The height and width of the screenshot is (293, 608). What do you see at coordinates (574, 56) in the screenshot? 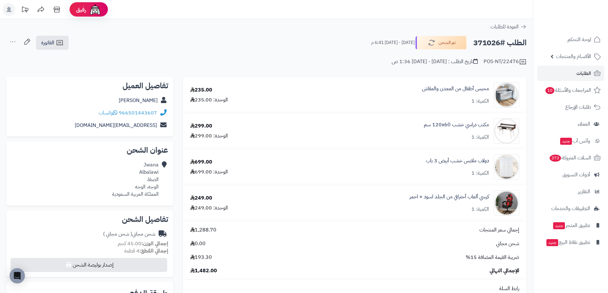
I see `span: الأقسام والمنتجات` at bounding box center [574, 56].